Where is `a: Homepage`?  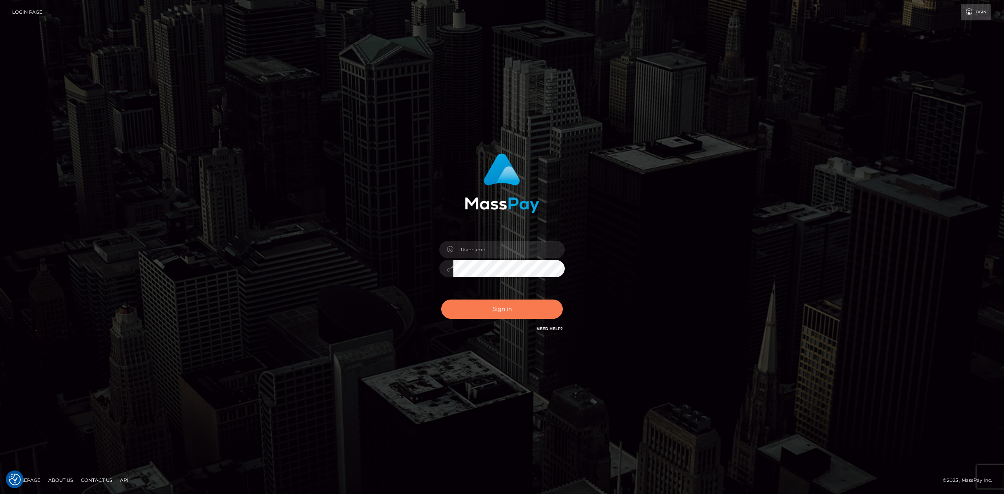 a: Homepage is located at coordinates (26, 480).